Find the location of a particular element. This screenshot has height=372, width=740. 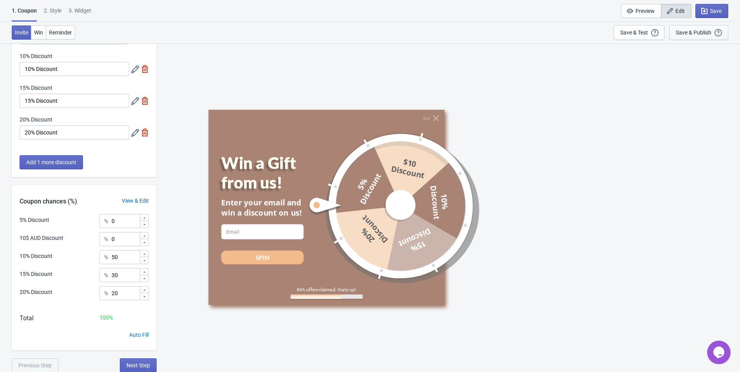

label: 20% Discount is located at coordinates (36, 119).